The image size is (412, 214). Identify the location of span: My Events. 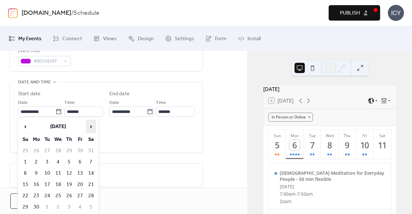
(30, 39).